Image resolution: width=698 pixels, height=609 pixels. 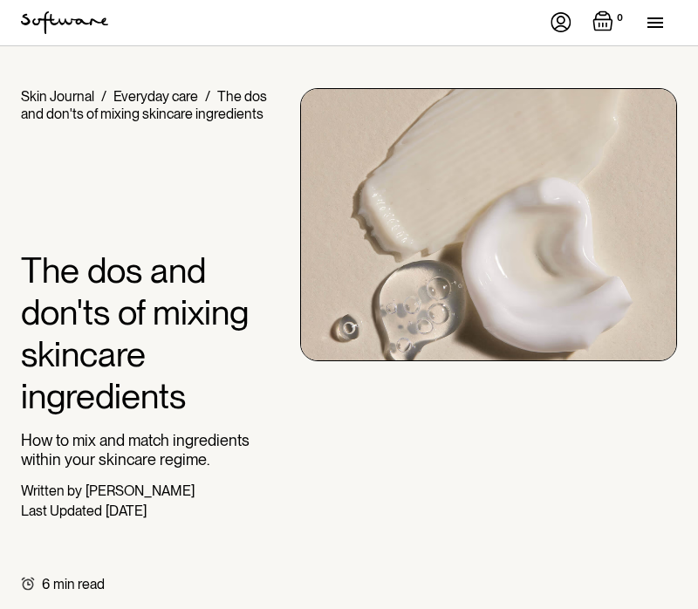 What do you see at coordinates (154, 450) in the screenshot?
I see `p: How to mix and match ingredients within your skincare regime.` at bounding box center [154, 450].